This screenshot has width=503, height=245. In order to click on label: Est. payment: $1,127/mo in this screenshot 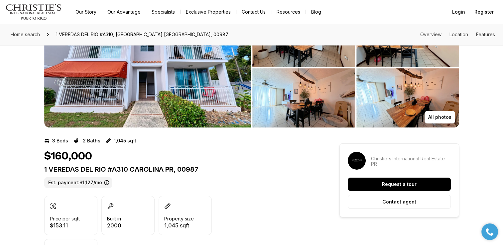, I will do `click(78, 183)`.